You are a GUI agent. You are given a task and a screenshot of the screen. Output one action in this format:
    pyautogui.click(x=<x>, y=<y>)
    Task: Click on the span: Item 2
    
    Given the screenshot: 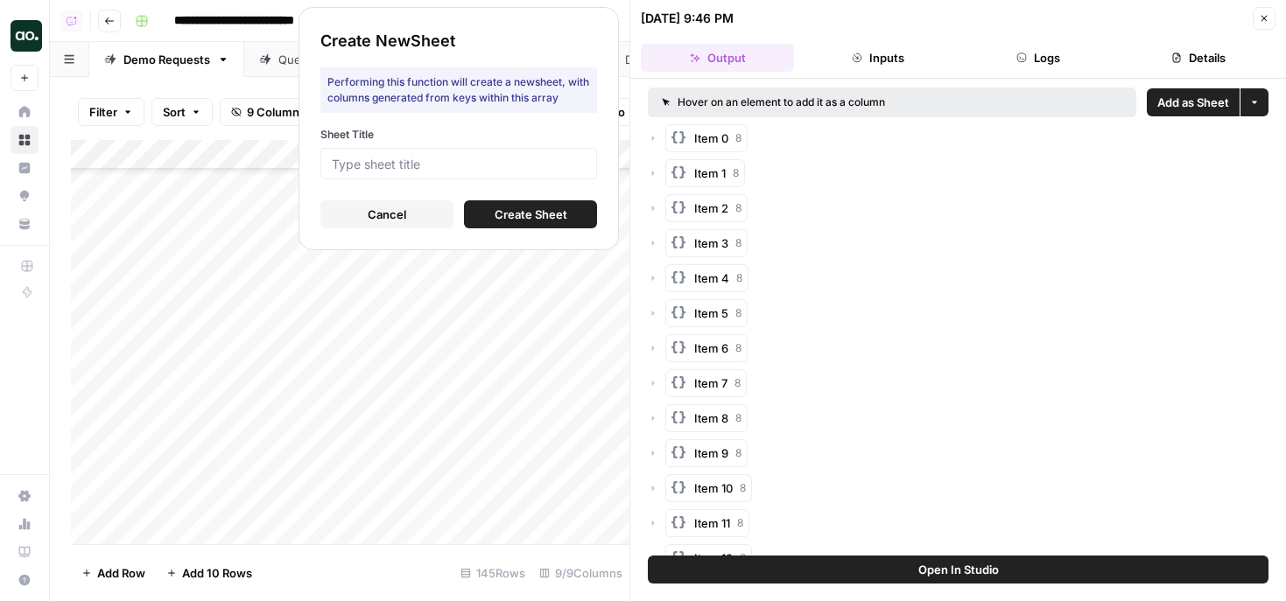 What is the action you would take?
    pyautogui.click(x=711, y=208)
    